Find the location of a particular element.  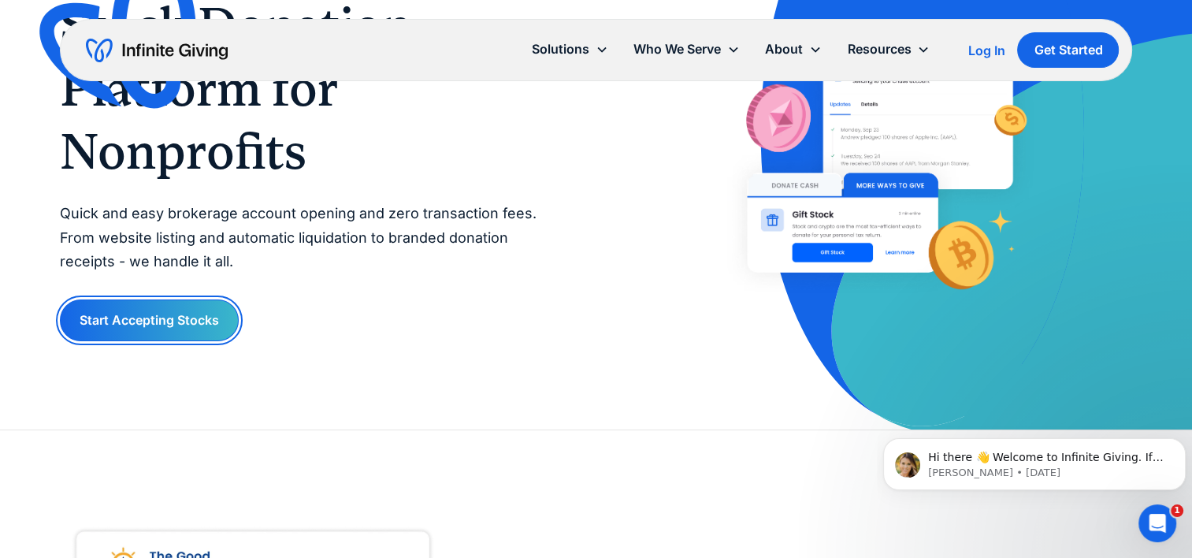

span: 1 is located at coordinates (1177, 510).